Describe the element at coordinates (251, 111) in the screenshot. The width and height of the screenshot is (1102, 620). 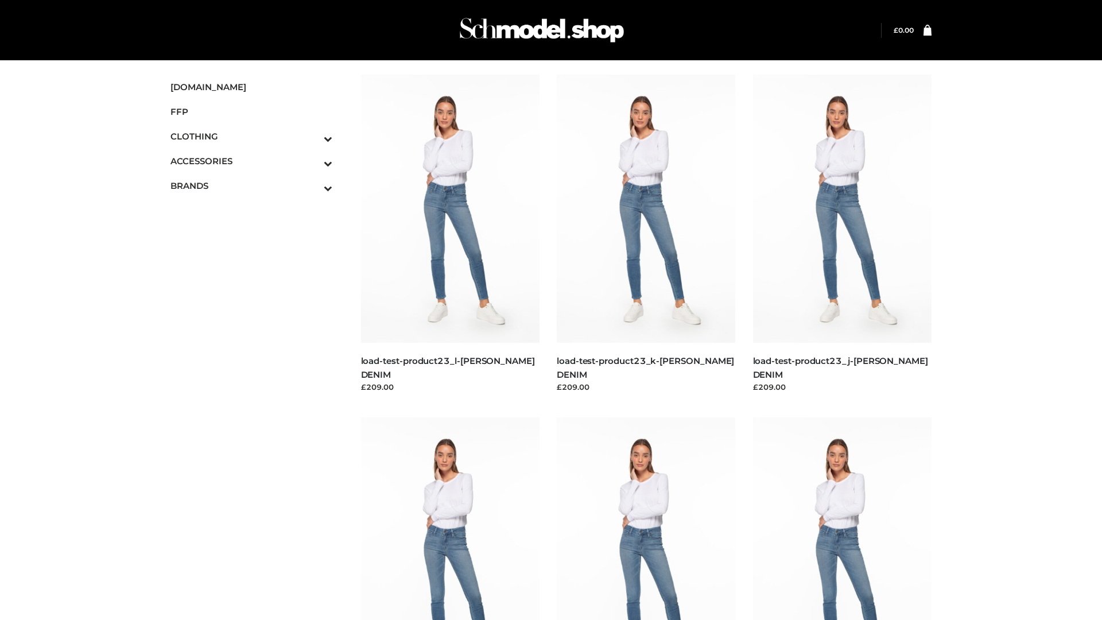
I see `a: FFP` at that location.